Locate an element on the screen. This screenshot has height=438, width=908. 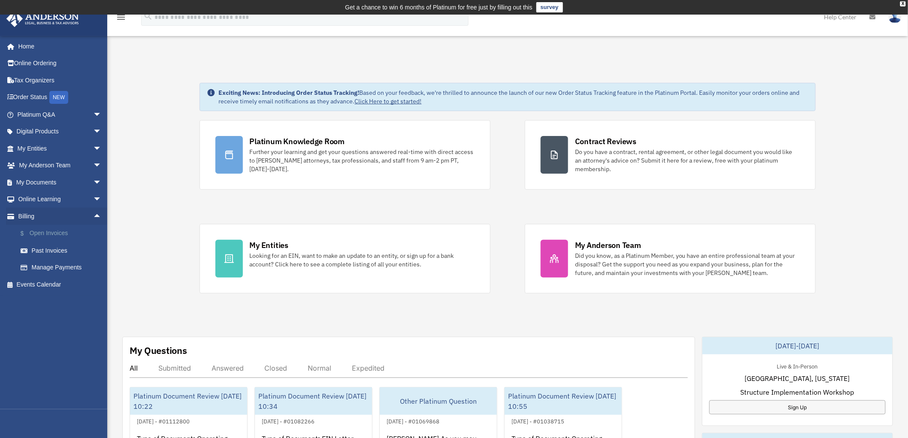
div: Answered is located at coordinates (227, 368).